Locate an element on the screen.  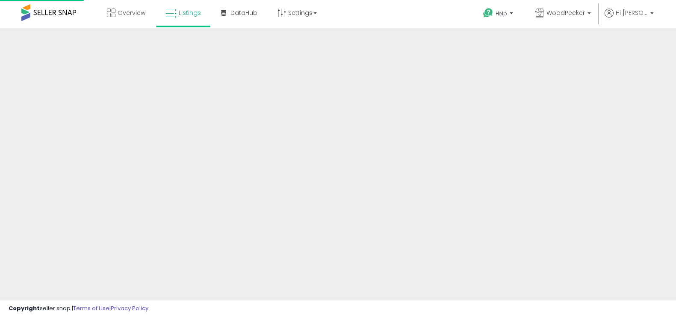
span: Overview is located at coordinates (131, 13).